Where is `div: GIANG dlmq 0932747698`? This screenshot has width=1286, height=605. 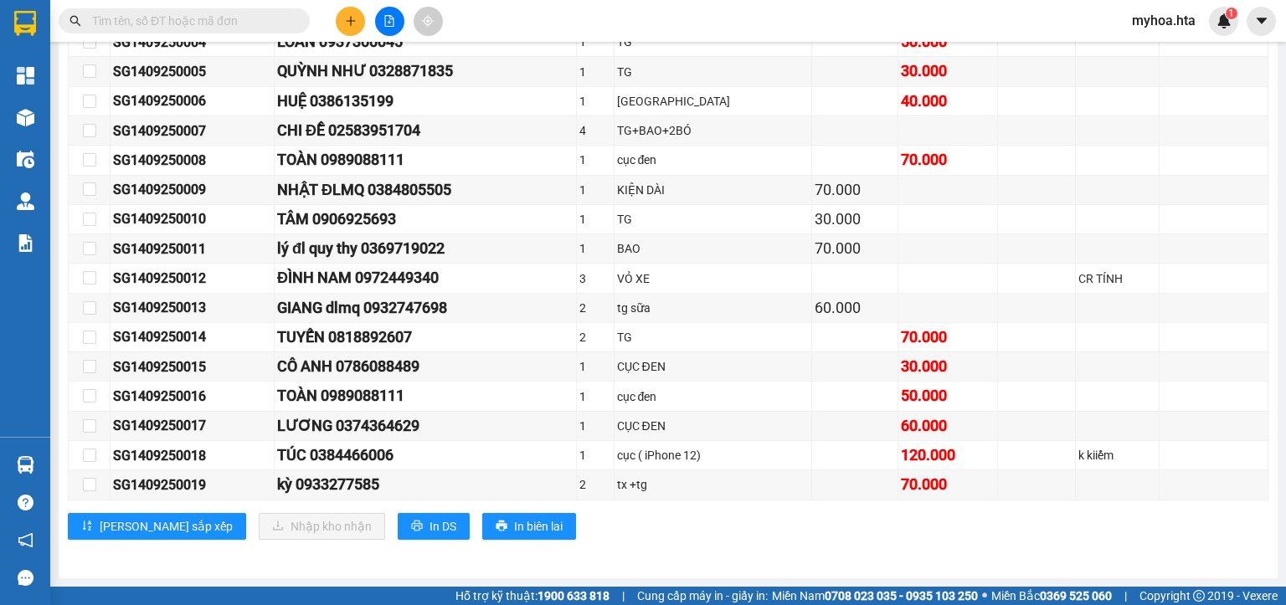
div: GIANG dlmq 0932747698 is located at coordinates (425, 308).